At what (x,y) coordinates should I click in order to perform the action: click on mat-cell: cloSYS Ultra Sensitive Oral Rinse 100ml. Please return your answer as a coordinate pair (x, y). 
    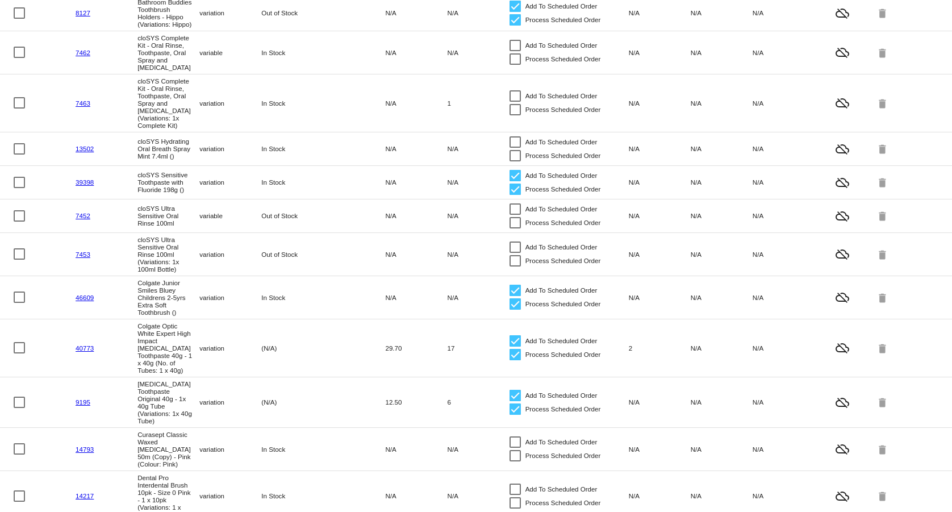
    Looking at the image, I should click on (168, 215).